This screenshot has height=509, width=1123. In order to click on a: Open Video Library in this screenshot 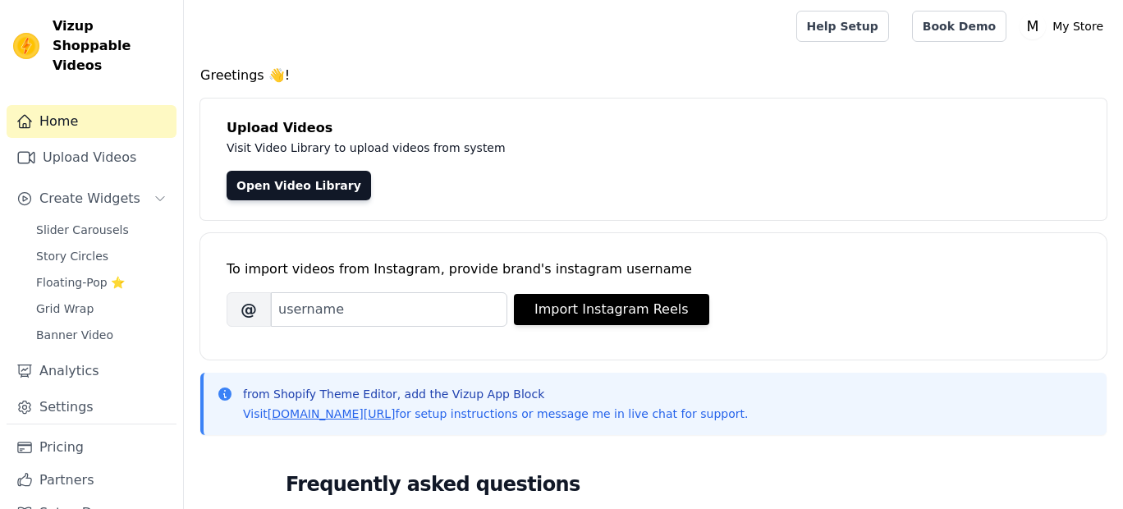, I will do `click(299, 186)`.